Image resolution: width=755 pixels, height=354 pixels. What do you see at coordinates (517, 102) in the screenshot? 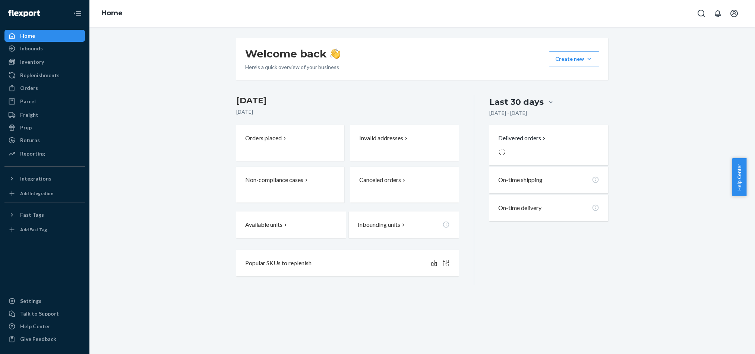
I see `div: Last 30 days` at bounding box center [517, 102].